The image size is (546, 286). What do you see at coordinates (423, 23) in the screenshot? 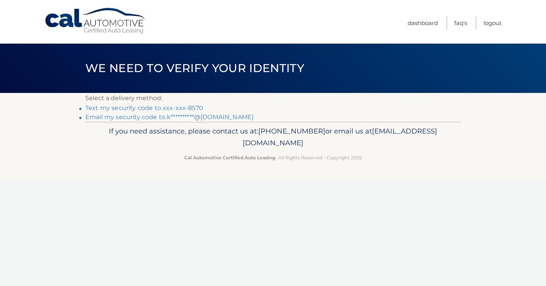
I see `a: Dashboard` at bounding box center [423, 23].